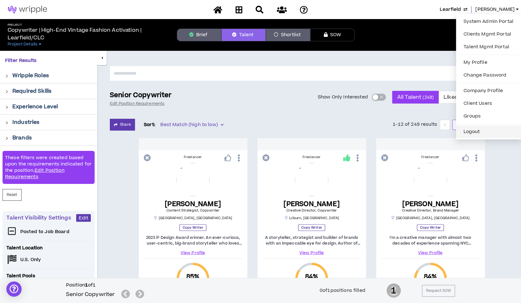 Image resolution: width=521 pixels, height=303 pixels. I want to click on button: Show Only Interested, so click(379, 97).